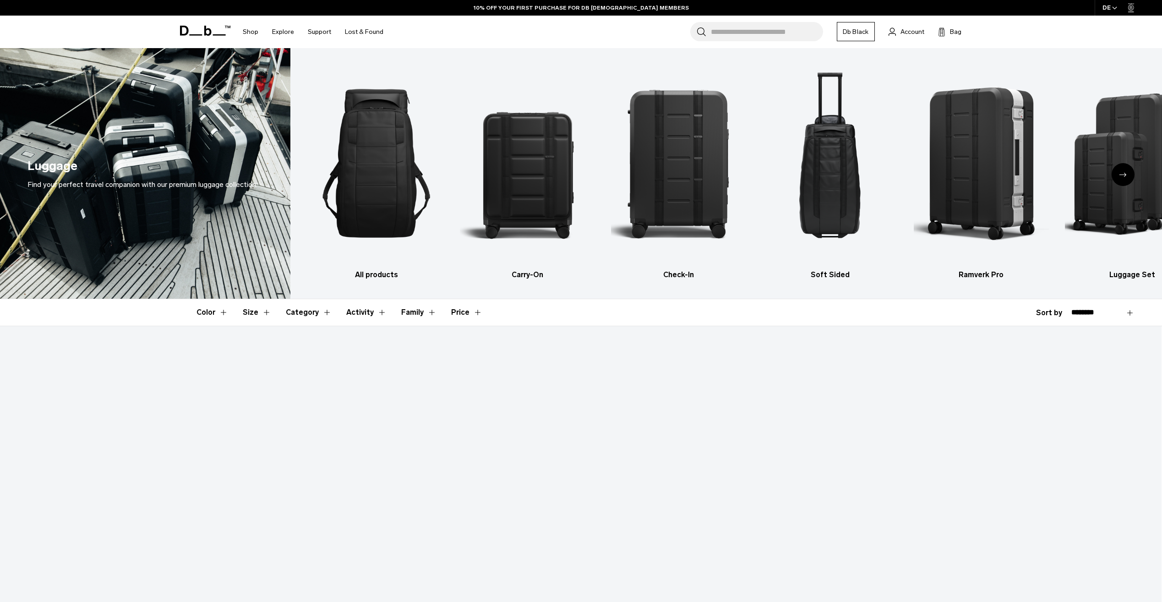  Describe the element at coordinates (981, 275) in the screenshot. I see `h3: Ramverk Pro` at that location.